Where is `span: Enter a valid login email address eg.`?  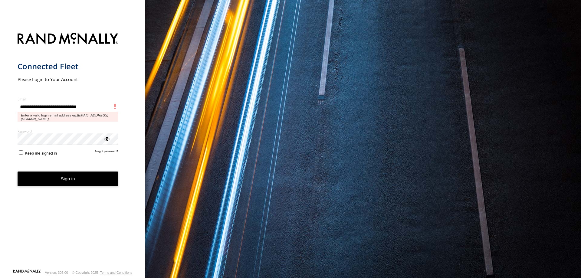
span: Enter a valid login email address eg. is located at coordinates (68, 117).